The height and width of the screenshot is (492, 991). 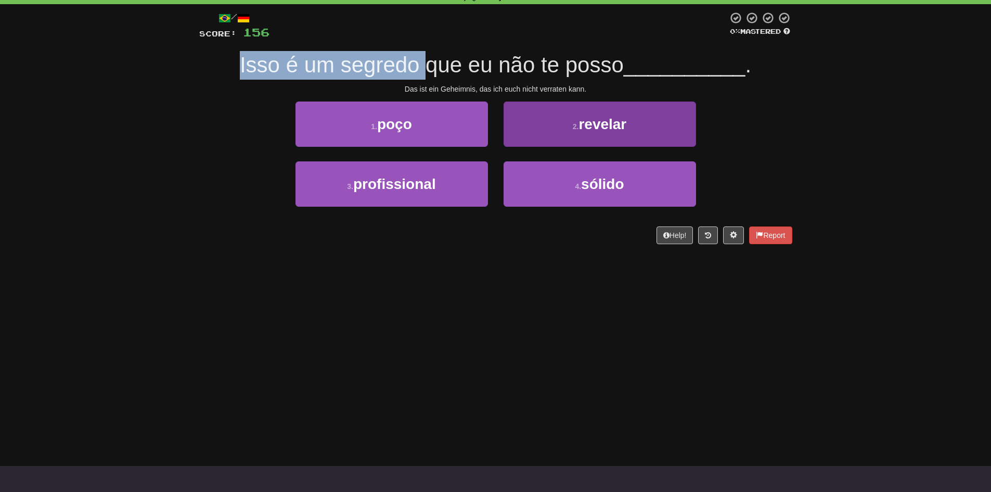 I want to click on span: poço, so click(x=394, y=124).